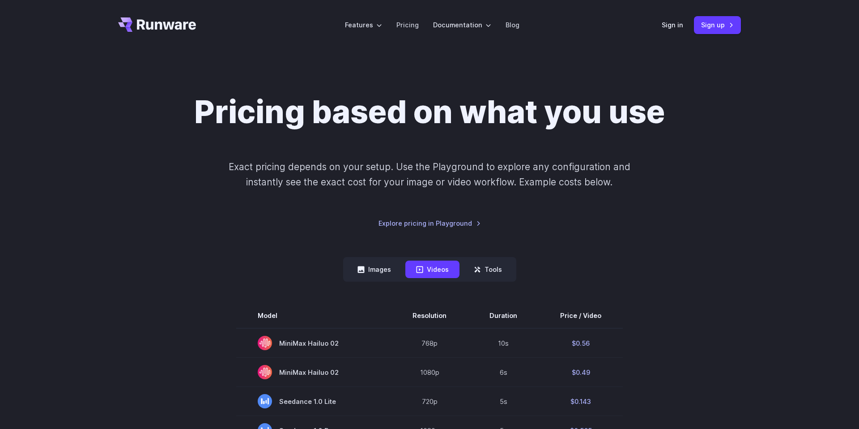  I want to click on td: 10s, so click(503, 343).